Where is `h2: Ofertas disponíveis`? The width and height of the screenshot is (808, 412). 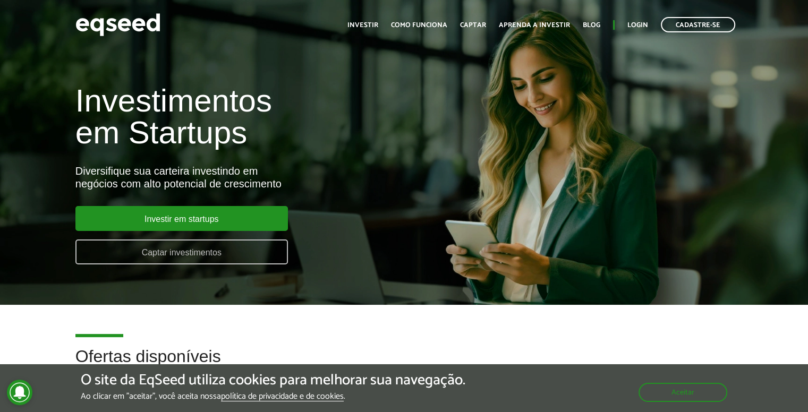
h2: Ofertas disponíveis is located at coordinates (404, 365).